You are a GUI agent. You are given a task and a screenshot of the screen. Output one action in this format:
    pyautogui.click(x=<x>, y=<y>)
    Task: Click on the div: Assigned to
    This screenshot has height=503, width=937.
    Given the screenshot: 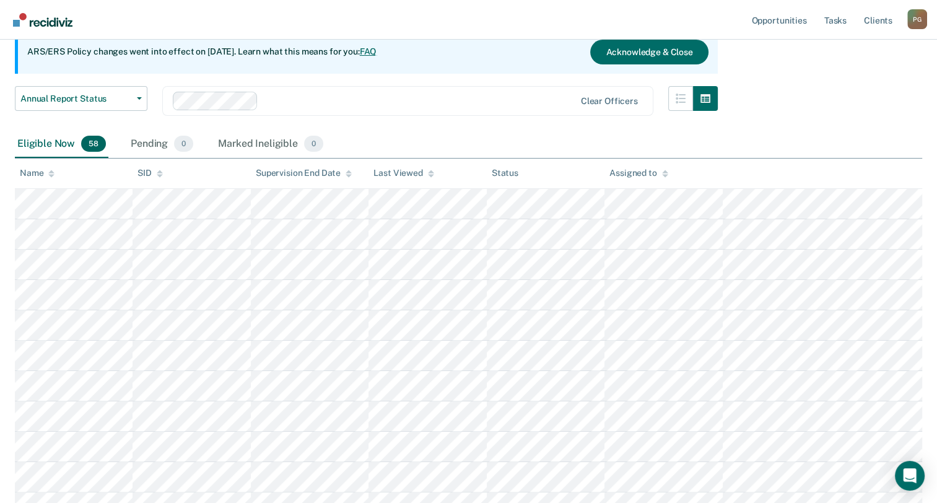 What is the action you would take?
    pyautogui.click(x=638, y=173)
    